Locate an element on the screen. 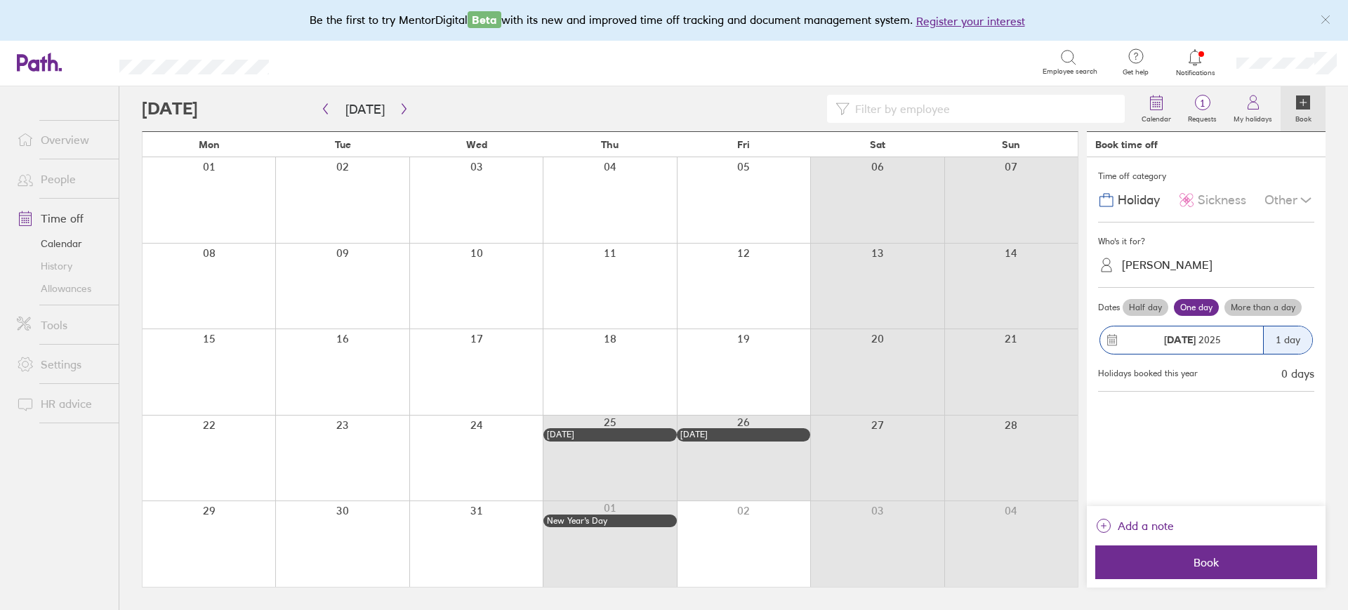 The image size is (1348, 610). a: Overview is located at coordinates (62, 140).